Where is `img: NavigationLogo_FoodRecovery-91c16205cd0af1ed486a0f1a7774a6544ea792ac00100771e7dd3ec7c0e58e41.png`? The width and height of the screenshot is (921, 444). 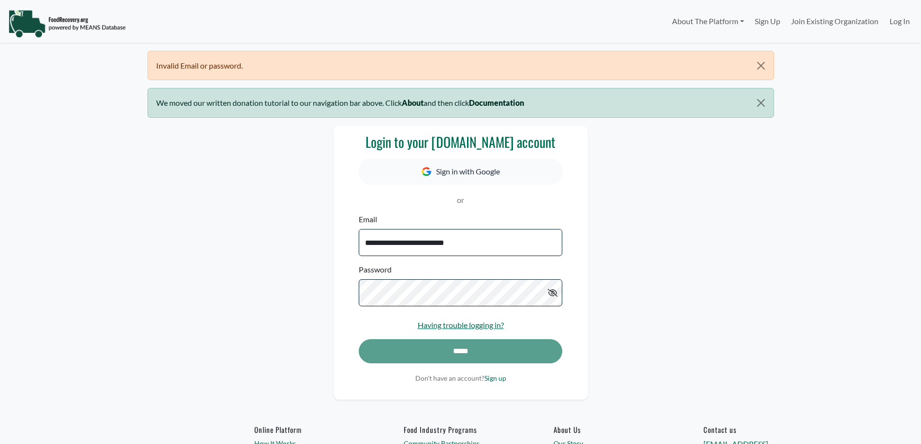 img: NavigationLogo_FoodRecovery-91c16205cd0af1ed486a0f1a7774a6544ea792ac00100771e7dd3ec7c0e58e41.png is located at coordinates (67, 24).